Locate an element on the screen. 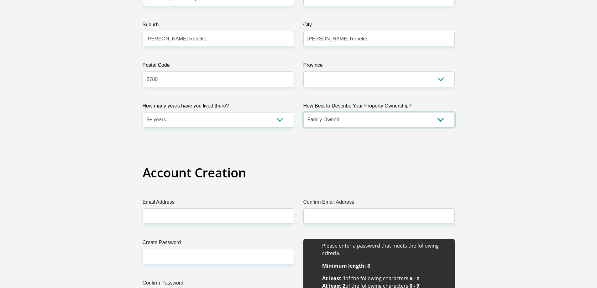  li: Please enter a password that meets the following criteria. is located at coordinates (385, 250).